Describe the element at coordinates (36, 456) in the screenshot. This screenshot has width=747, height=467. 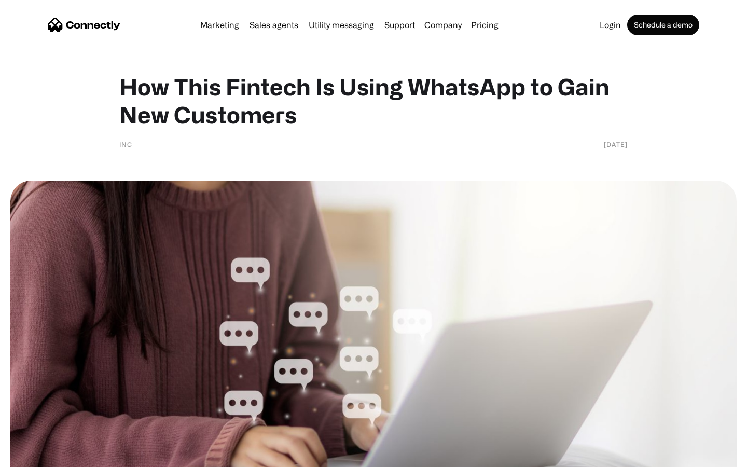
I see `aside: Language selected: English` at that location.